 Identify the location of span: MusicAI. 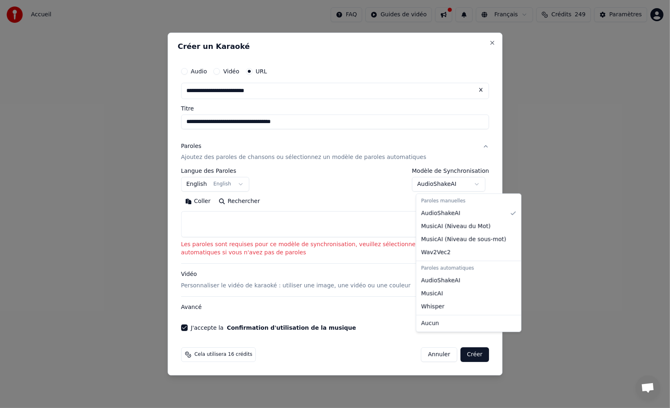
(433, 294).